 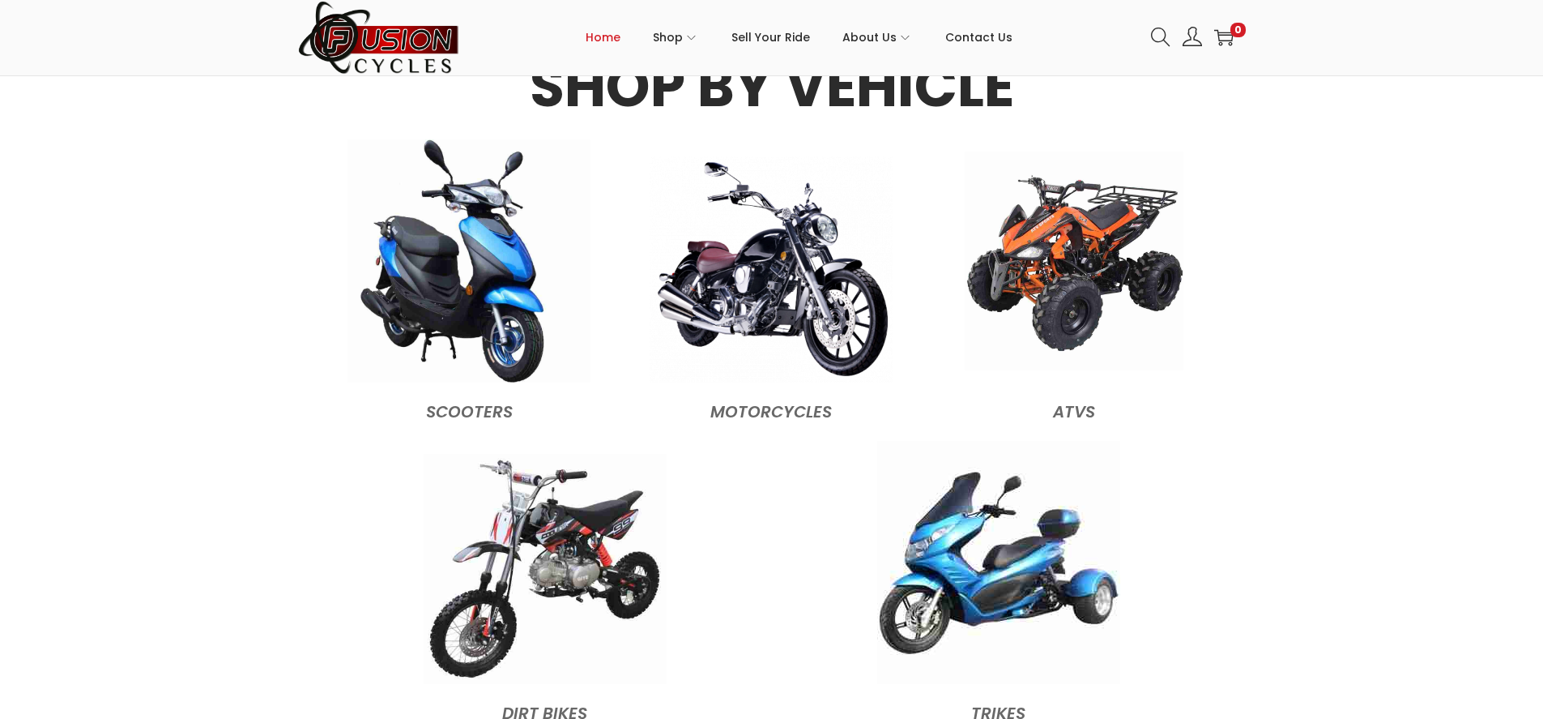 What do you see at coordinates (770, 37) in the screenshot?
I see `a: Sell Your Ride` at bounding box center [770, 37].